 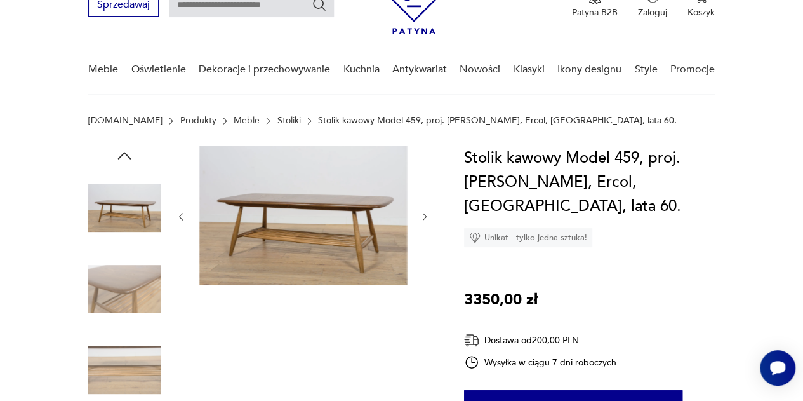 What do you see at coordinates (480, 69) in the screenshot?
I see `a: Nowości` at bounding box center [480, 69].